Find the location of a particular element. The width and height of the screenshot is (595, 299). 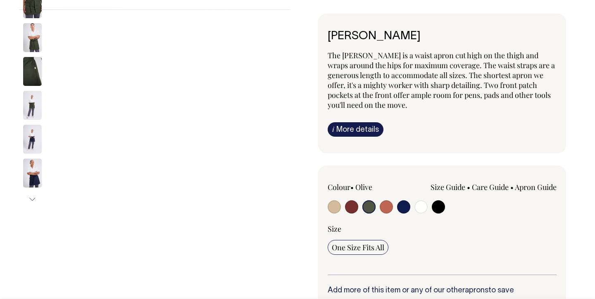

h6: Add more of this item or any of our other to save is located at coordinates (442, 291).